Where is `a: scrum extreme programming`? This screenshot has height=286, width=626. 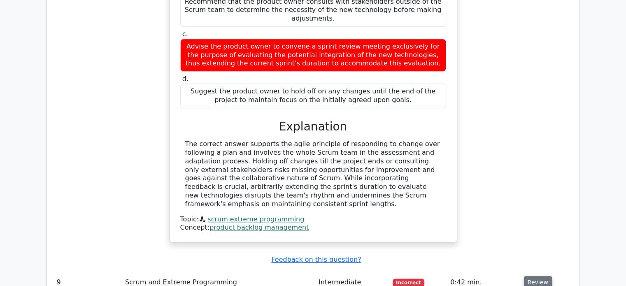
a: scrum extreme programming is located at coordinates (256, 219).